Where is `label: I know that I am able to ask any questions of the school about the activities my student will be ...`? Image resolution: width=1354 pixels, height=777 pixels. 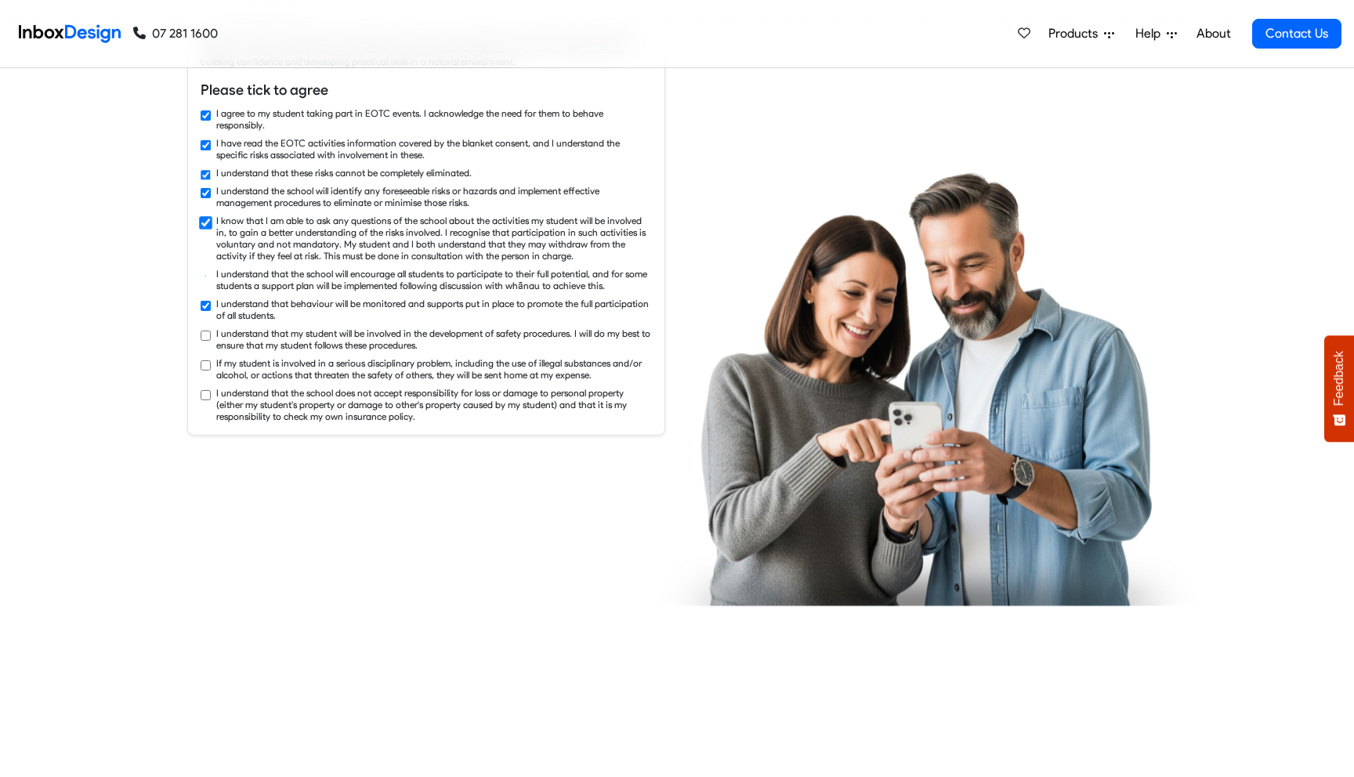
label: I know that I am able to ask any questions of the school about the activities my student will be ... is located at coordinates (434, 238).